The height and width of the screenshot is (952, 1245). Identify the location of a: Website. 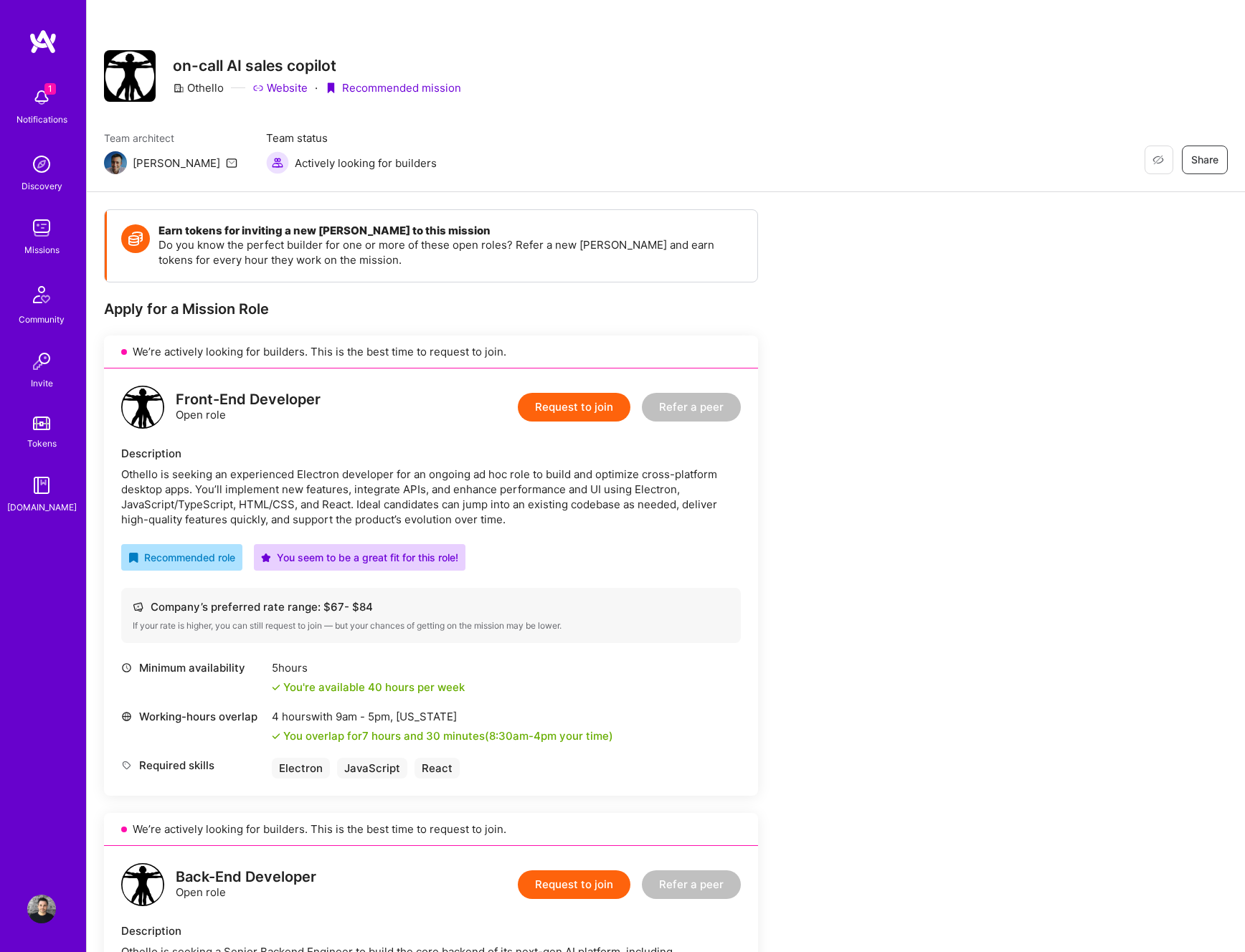
(280, 87).